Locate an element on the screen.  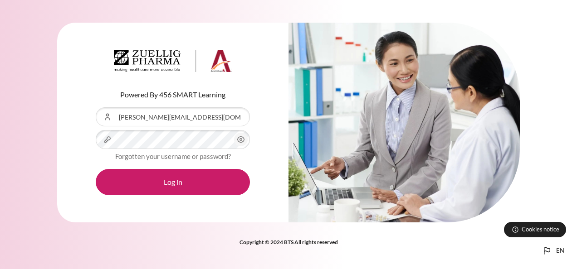
button: Cookies notice is located at coordinates (535, 230).